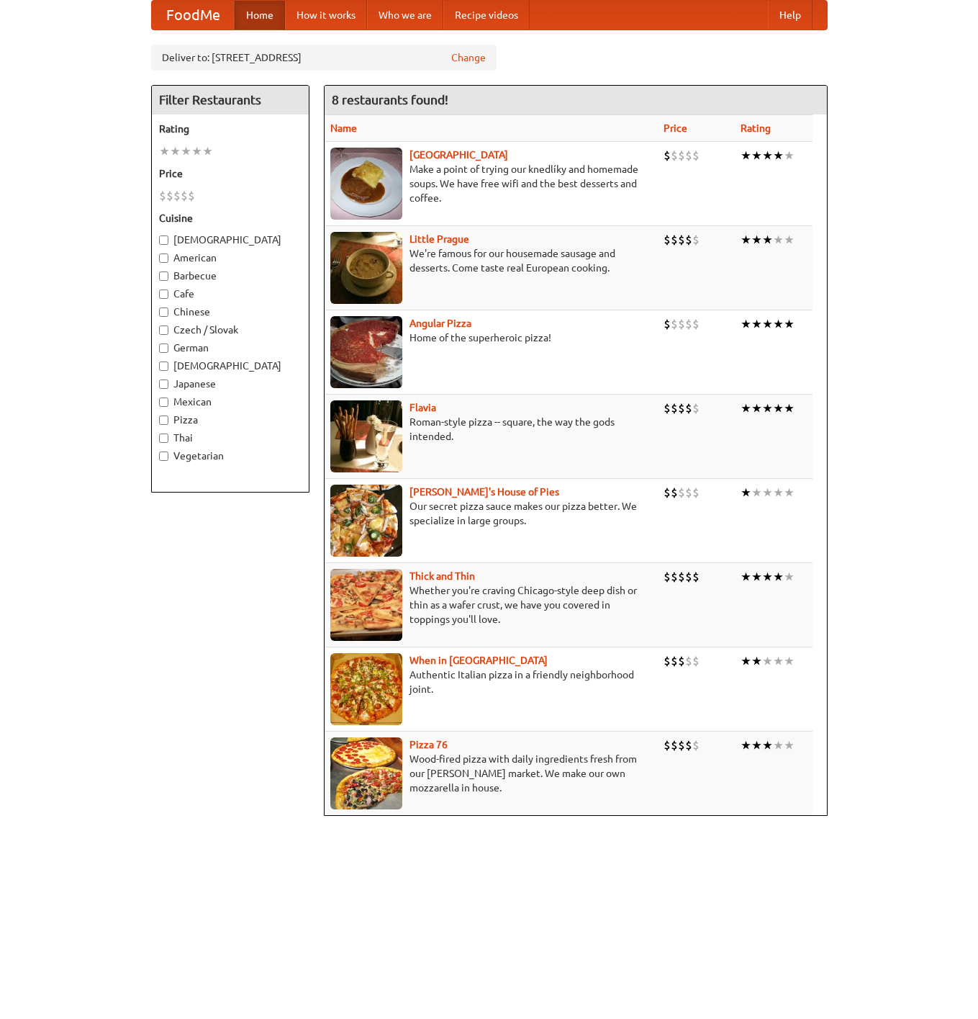 Image resolution: width=978 pixels, height=1019 pixels. Describe the element at coordinates (163, 330) in the screenshot. I see `input: Czech / Slovak` at that location.